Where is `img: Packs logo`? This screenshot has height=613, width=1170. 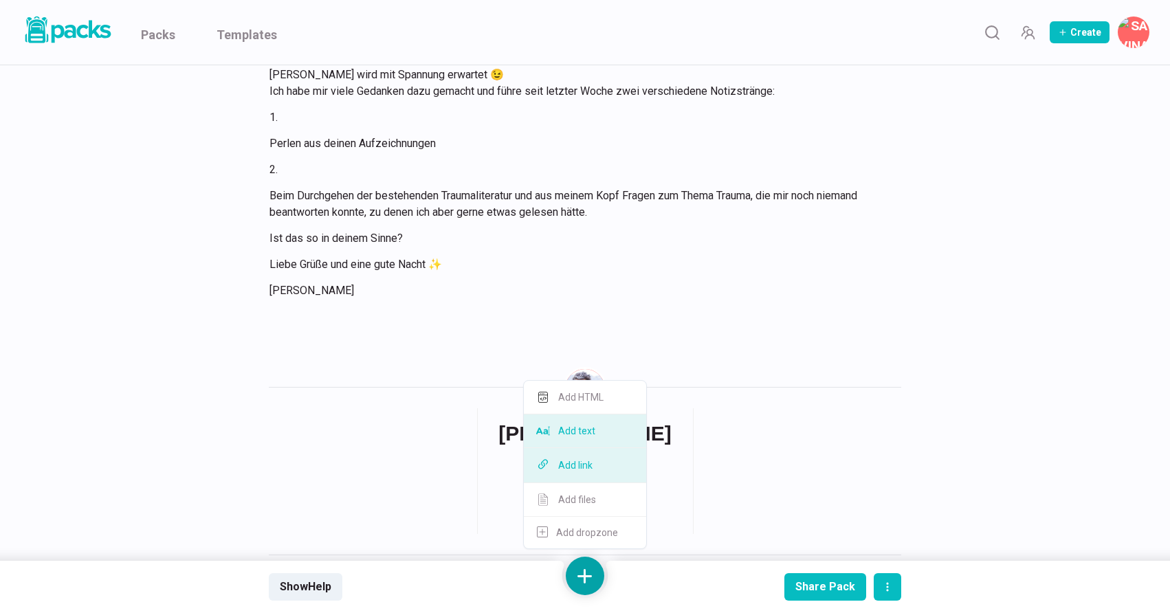 img: Packs logo is located at coordinates (67, 30).